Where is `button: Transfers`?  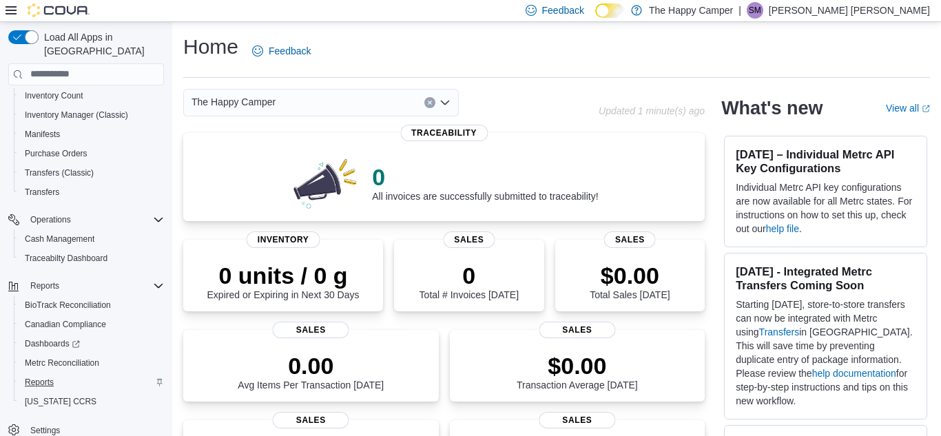 button: Transfers is located at coordinates (92, 192).